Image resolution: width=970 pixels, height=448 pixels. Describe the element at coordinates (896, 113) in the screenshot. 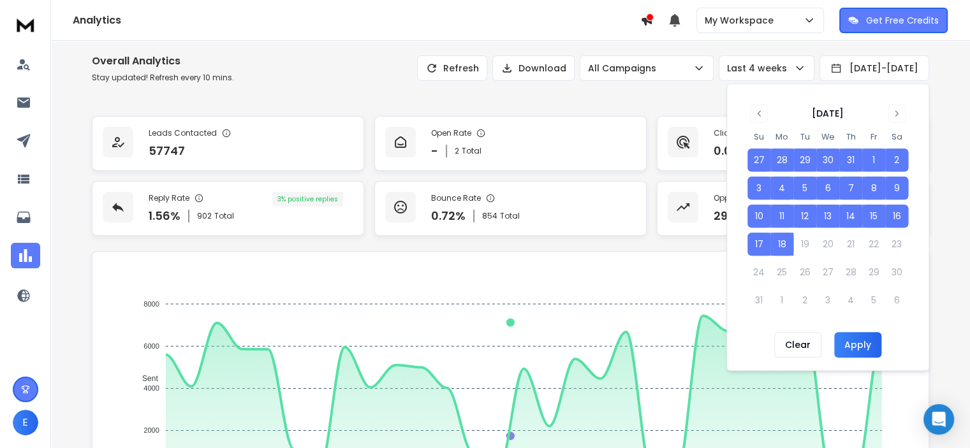

I see `button: Go to next month` at that location.